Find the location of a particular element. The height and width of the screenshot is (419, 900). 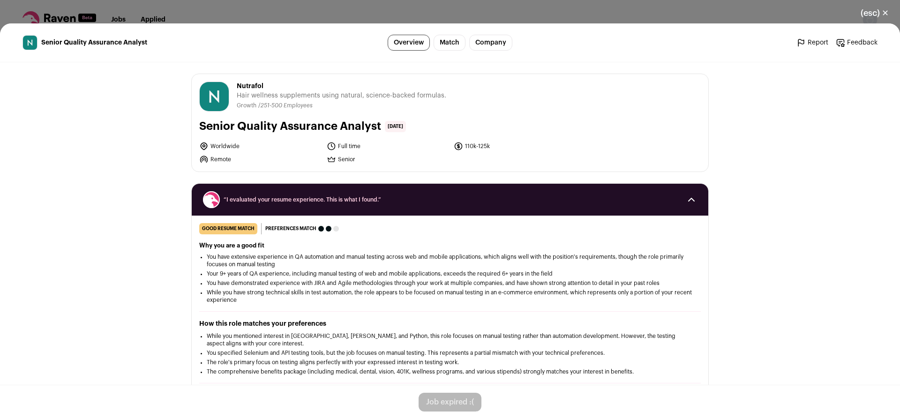

li: Growth is located at coordinates (248, 105).